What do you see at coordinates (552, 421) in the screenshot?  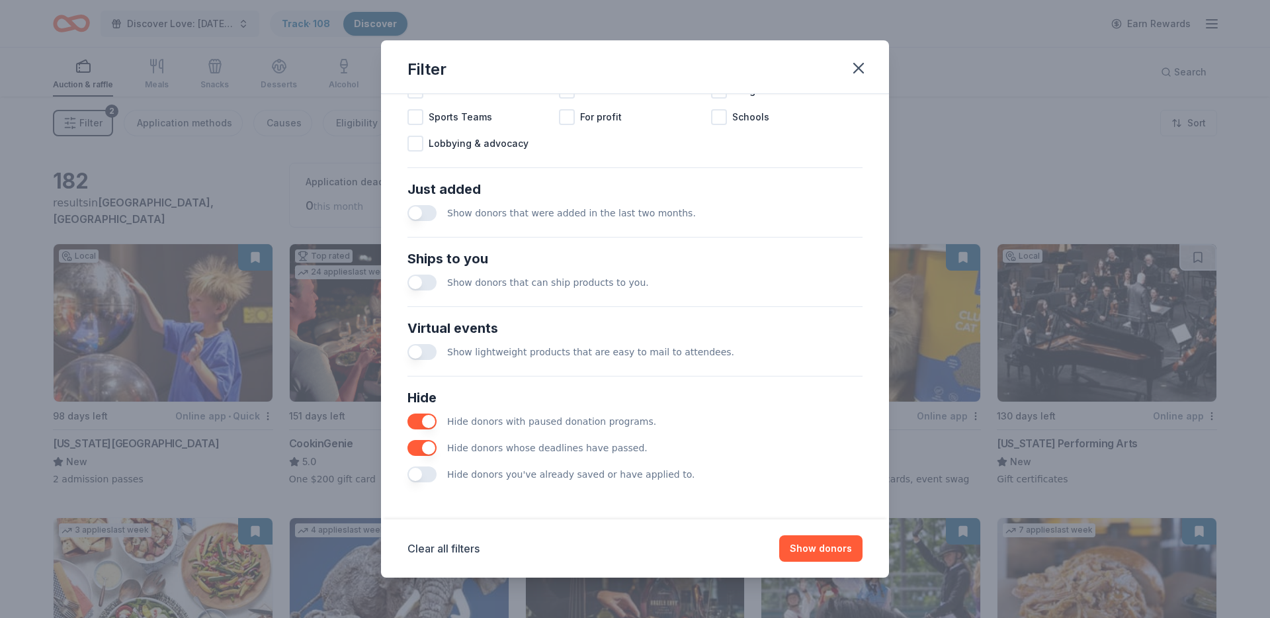 I see `span: Hide donors with paused donation programs.` at bounding box center [552, 421].